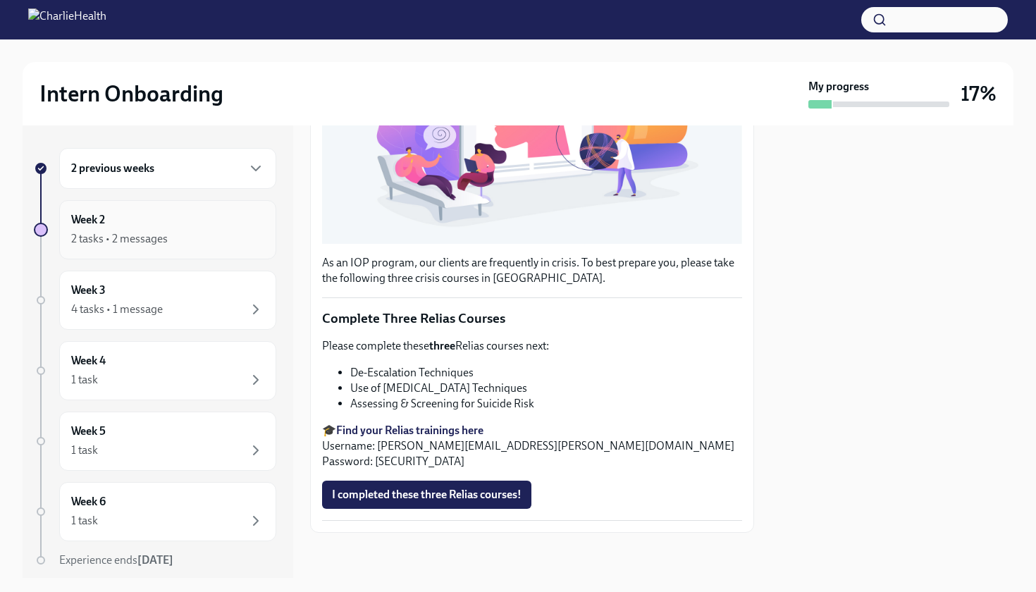 The width and height of the screenshot is (1036, 592). What do you see at coordinates (113, 168) in the screenshot?
I see `h6: 2 previous weeks` at bounding box center [113, 168].